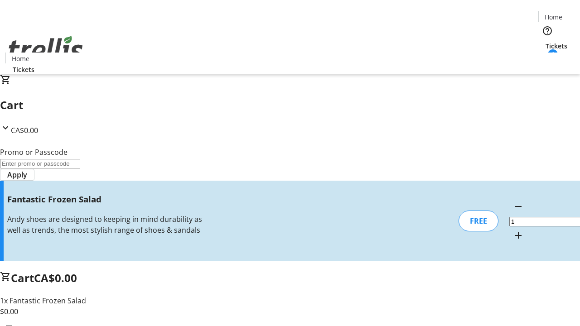 Image resolution: width=580 pixels, height=326 pixels. Describe the element at coordinates (17, 175) in the screenshot. I see `span: Apply` at that location.